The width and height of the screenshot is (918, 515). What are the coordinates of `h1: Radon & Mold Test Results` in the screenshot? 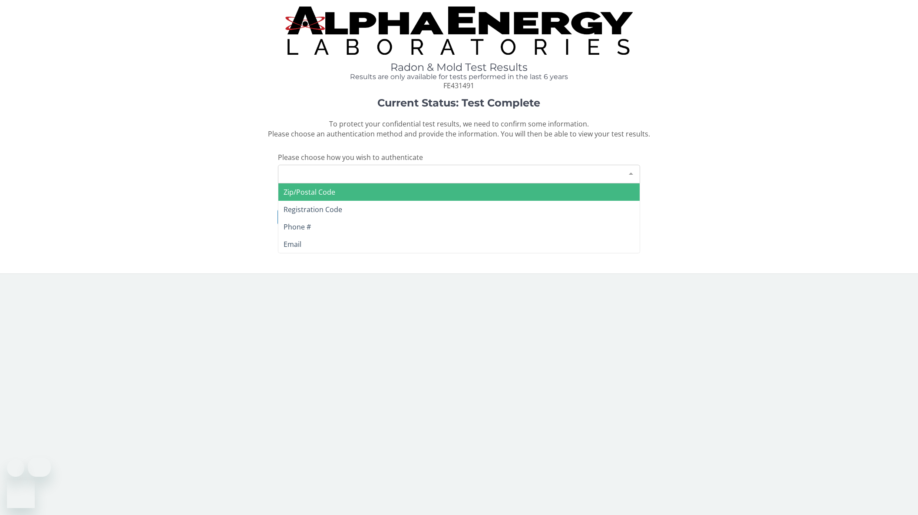 It's located at (459, 67).